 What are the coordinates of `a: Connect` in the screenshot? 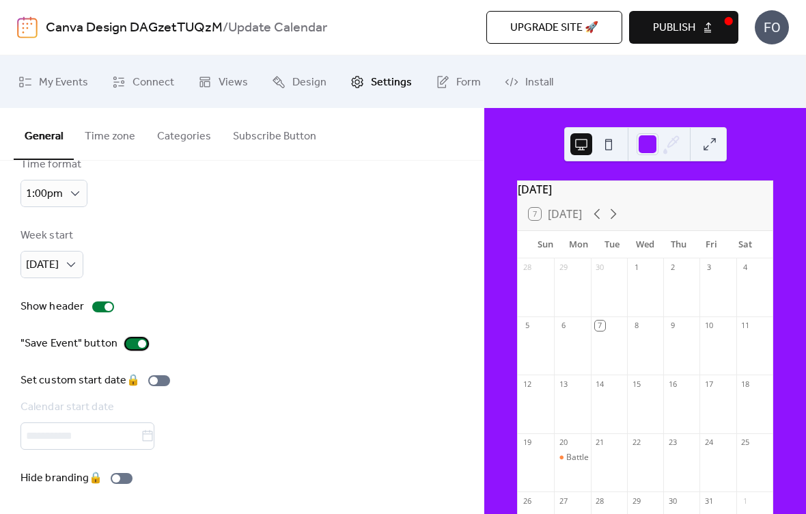 It's located at (143, 81).